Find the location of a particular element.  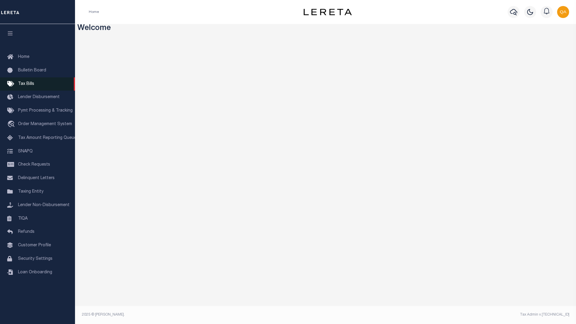

span: Taxing Entity is located at coordinates (31, 192).